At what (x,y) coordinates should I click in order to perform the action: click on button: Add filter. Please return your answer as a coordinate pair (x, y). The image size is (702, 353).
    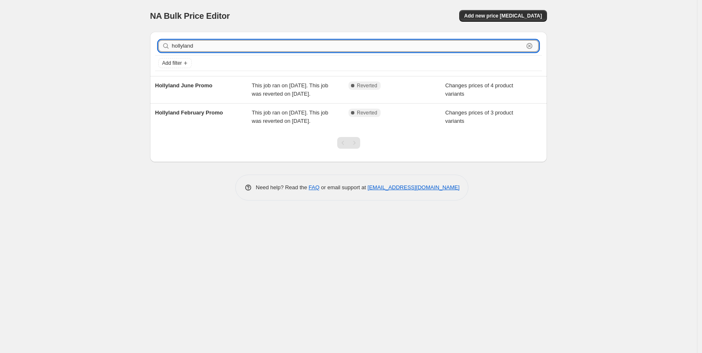
    Looking at the image, I should click on (175, 63).